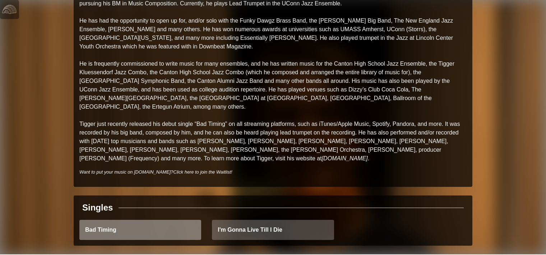  I want to click on img: logo-white-4c48a5e4bebecaebe01ca5a9d34031cfd3d4ef9ae749242e8c4bf12ef99f53e8.png, so click(9, 9).